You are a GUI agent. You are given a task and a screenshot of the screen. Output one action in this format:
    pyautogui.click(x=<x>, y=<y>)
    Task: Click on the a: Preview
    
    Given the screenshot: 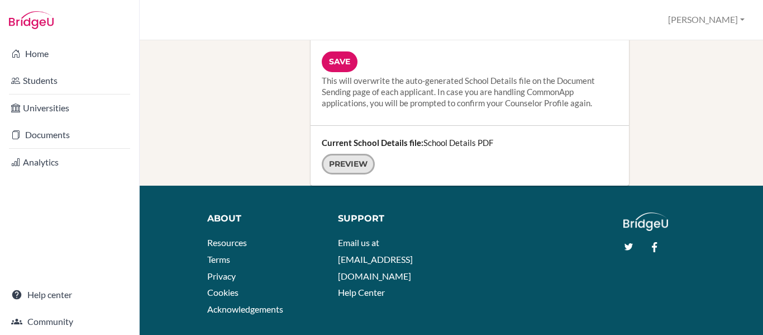 What is the action you would take?
    pyautogui.click(x=348, y=164)
    